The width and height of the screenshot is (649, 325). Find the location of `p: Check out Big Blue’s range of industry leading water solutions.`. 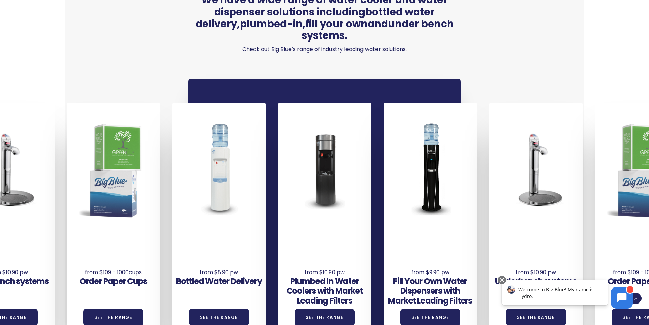

p: Check out Big Blue’s range of industry leading water solutions. is located at coordinates (324, 49).